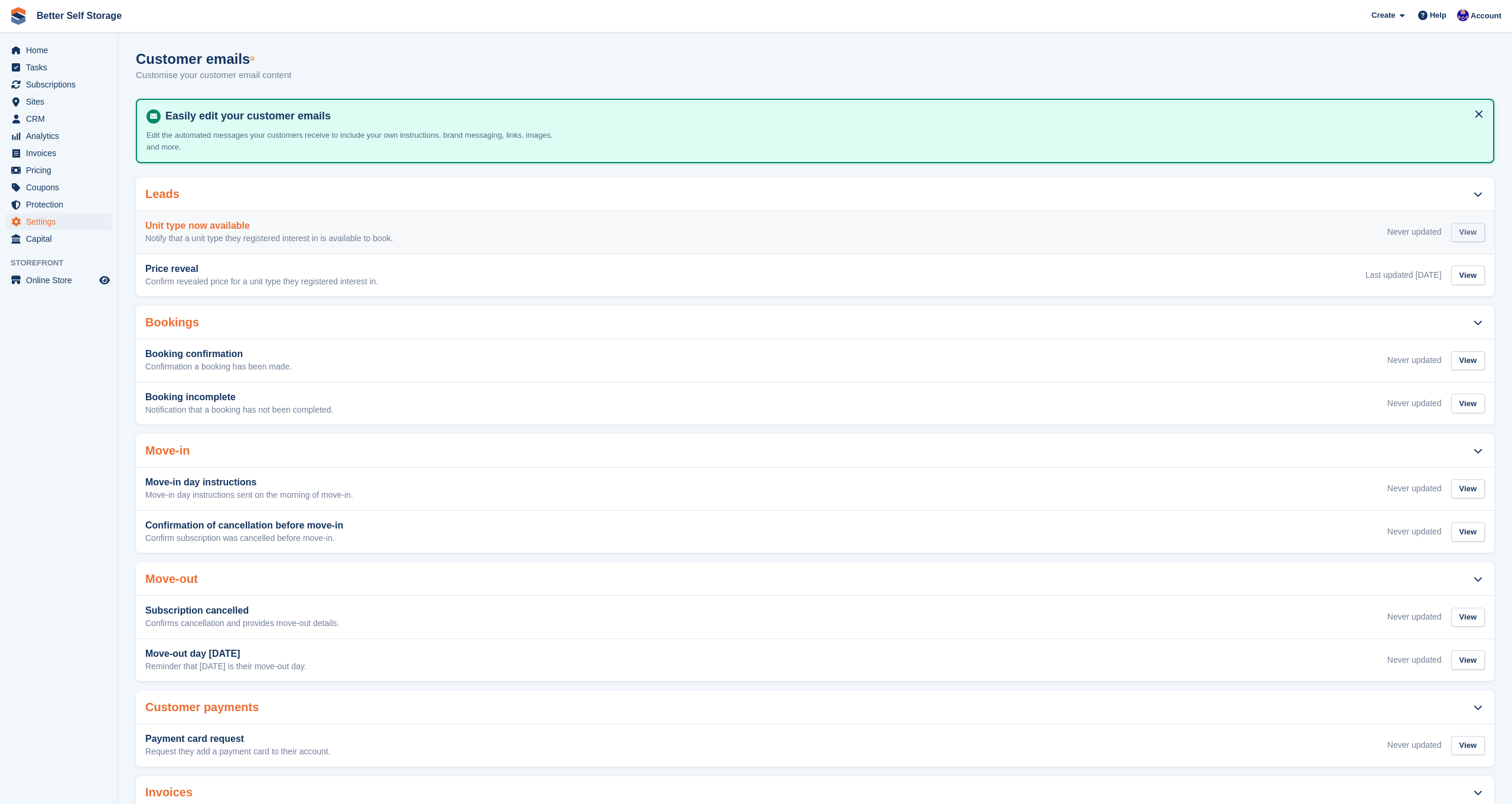 Image resolution: width=1512 pixels, height=804 pixels. Describe the element at coordinates (171, 578) in the screenshot. I see `h2: Move-out` at that location.